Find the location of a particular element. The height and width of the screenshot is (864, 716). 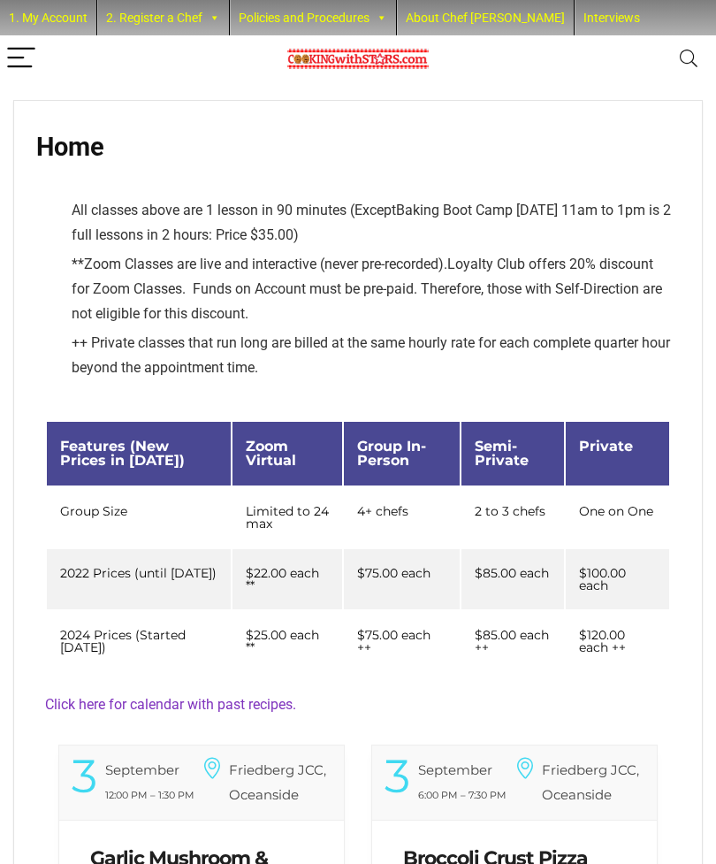

li: ** Loyalty Club offers 20% discount for Zoom Classes. Funds on Account must be pre-paid. Therefor... is located at coordinates (371, 289).